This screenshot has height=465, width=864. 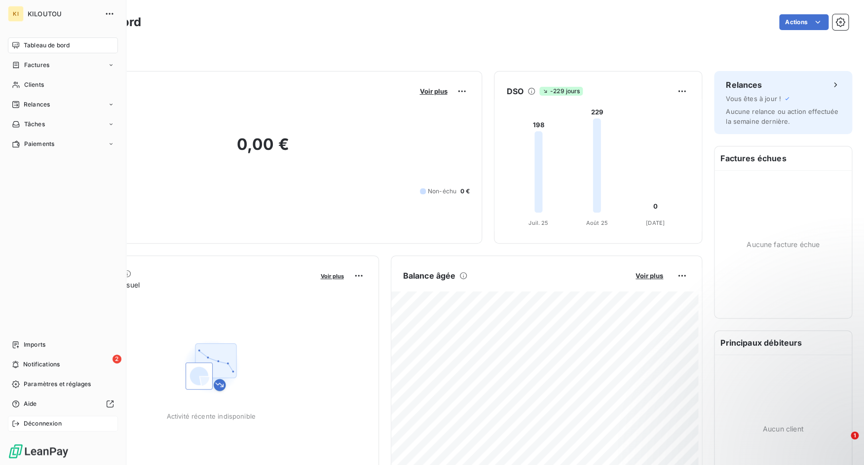 What do you see at coordinates (16, 14) in the screenshot?
I see `div: KI` at bounding box center [16, 14].